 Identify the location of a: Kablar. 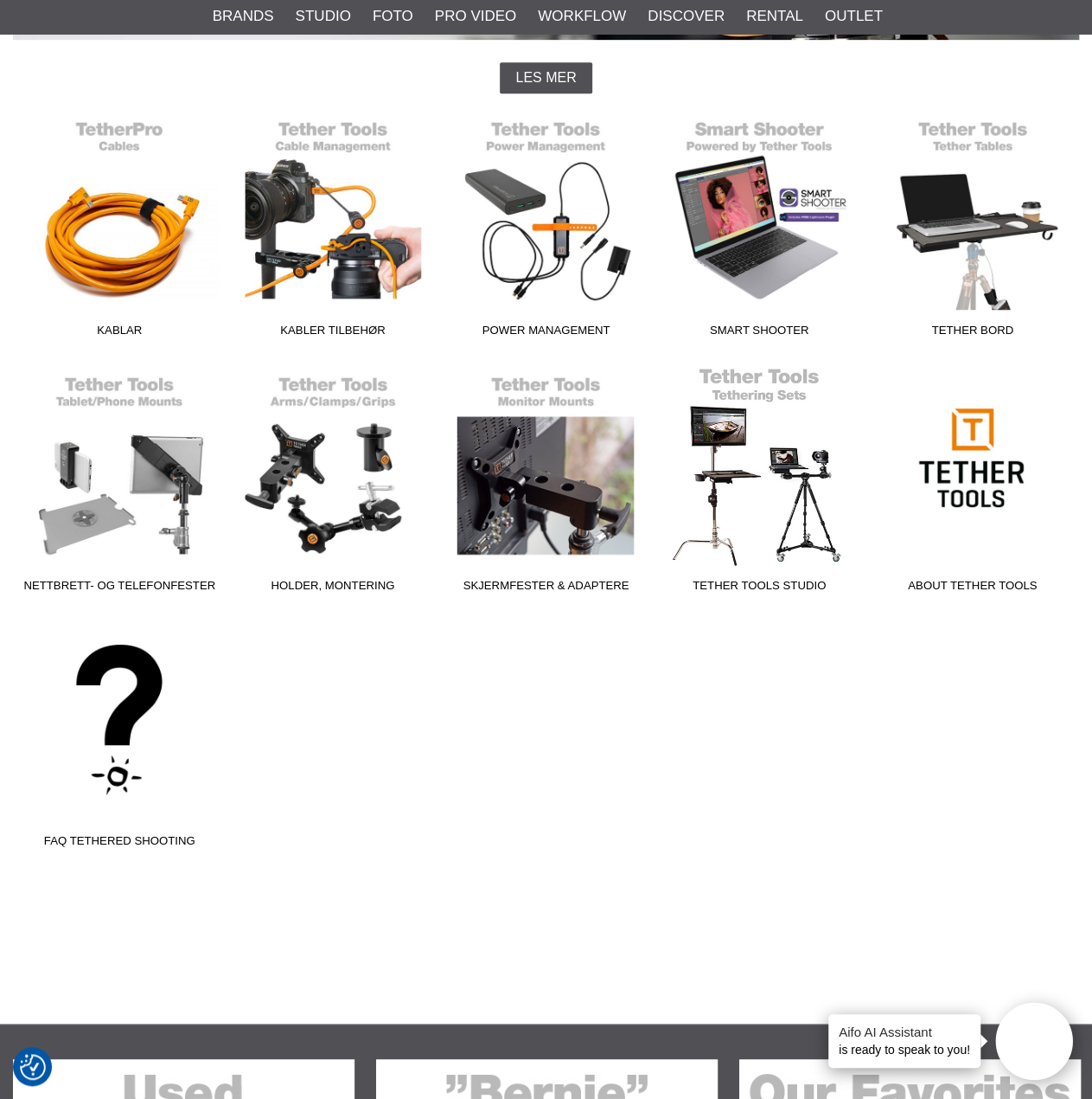
(119, 227).